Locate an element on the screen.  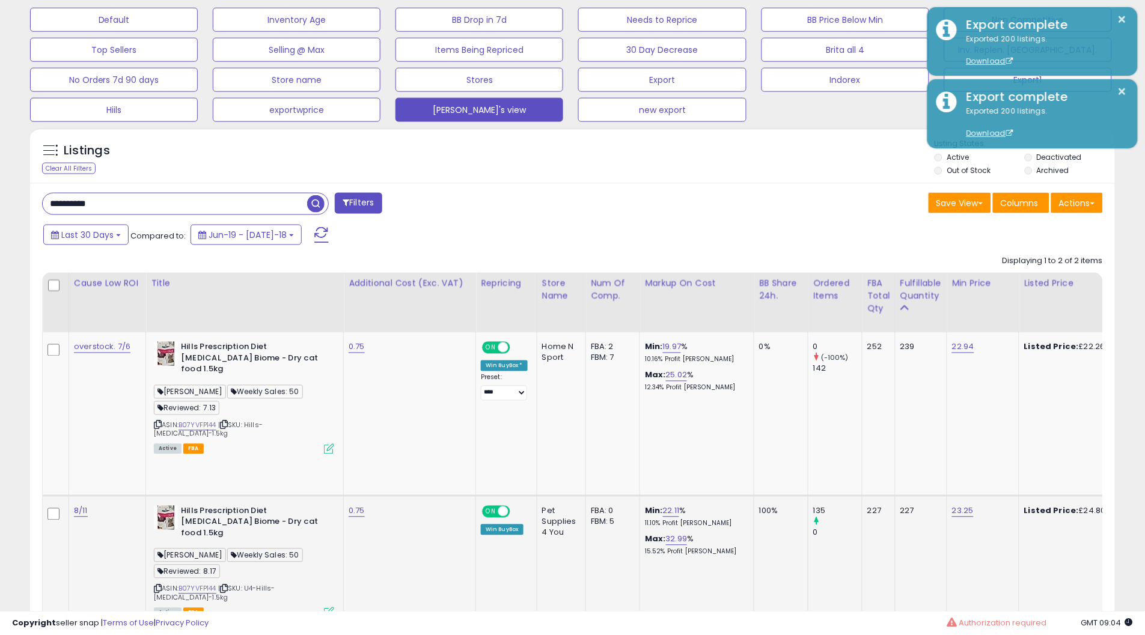
button: exportwprice is located at coordinates (296, 110).